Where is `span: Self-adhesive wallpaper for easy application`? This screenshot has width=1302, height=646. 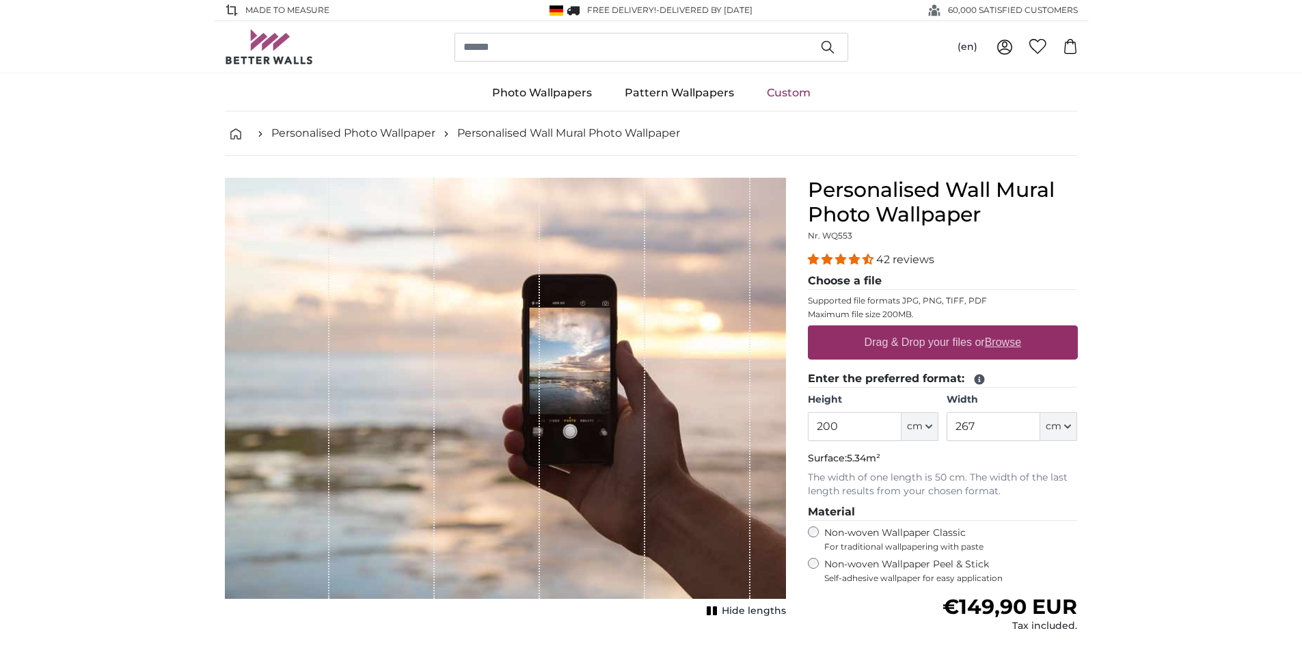
span: Self-adhesive wallpaper for easy application is located at coordinates (951, 578).